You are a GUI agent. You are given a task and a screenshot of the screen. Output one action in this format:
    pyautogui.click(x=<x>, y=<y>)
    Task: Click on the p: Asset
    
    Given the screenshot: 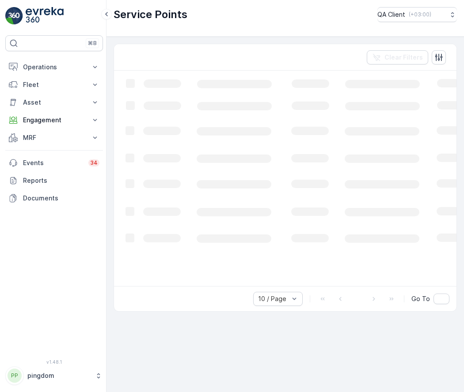 What is the action you would take?
    pyautogui.click(x=54, y=103)
    